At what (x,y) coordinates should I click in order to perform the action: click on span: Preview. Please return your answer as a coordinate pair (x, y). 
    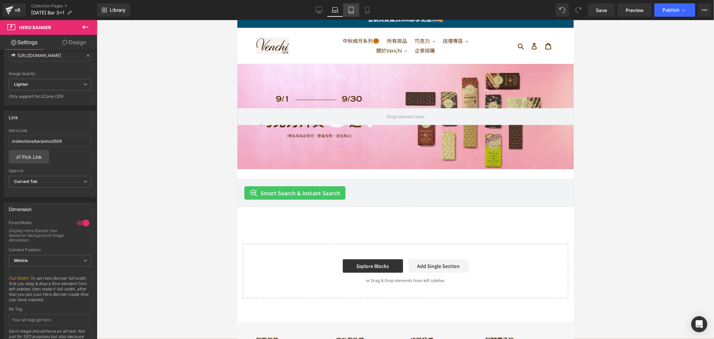
    Looking at the image, I should click on (635, 10).